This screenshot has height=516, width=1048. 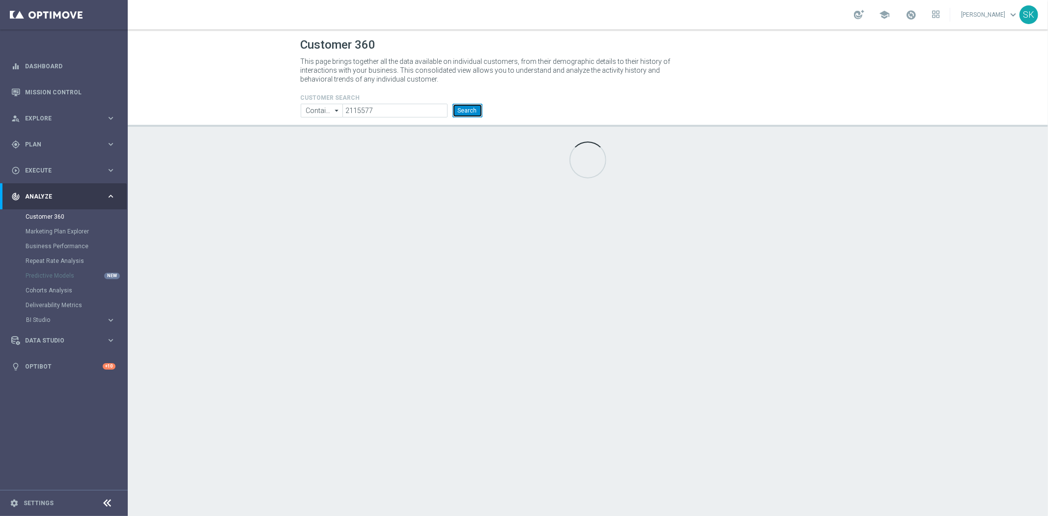 I want to click on input: Enter CID, Email, name or phone, so click(x=395, y=111).